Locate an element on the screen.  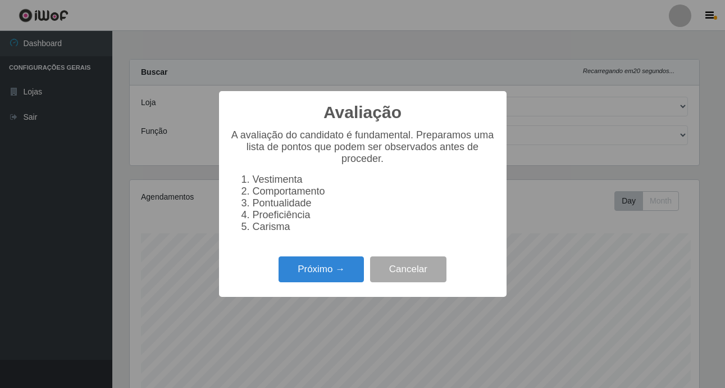
button: Cancelar is located at coordinates (408, 269).